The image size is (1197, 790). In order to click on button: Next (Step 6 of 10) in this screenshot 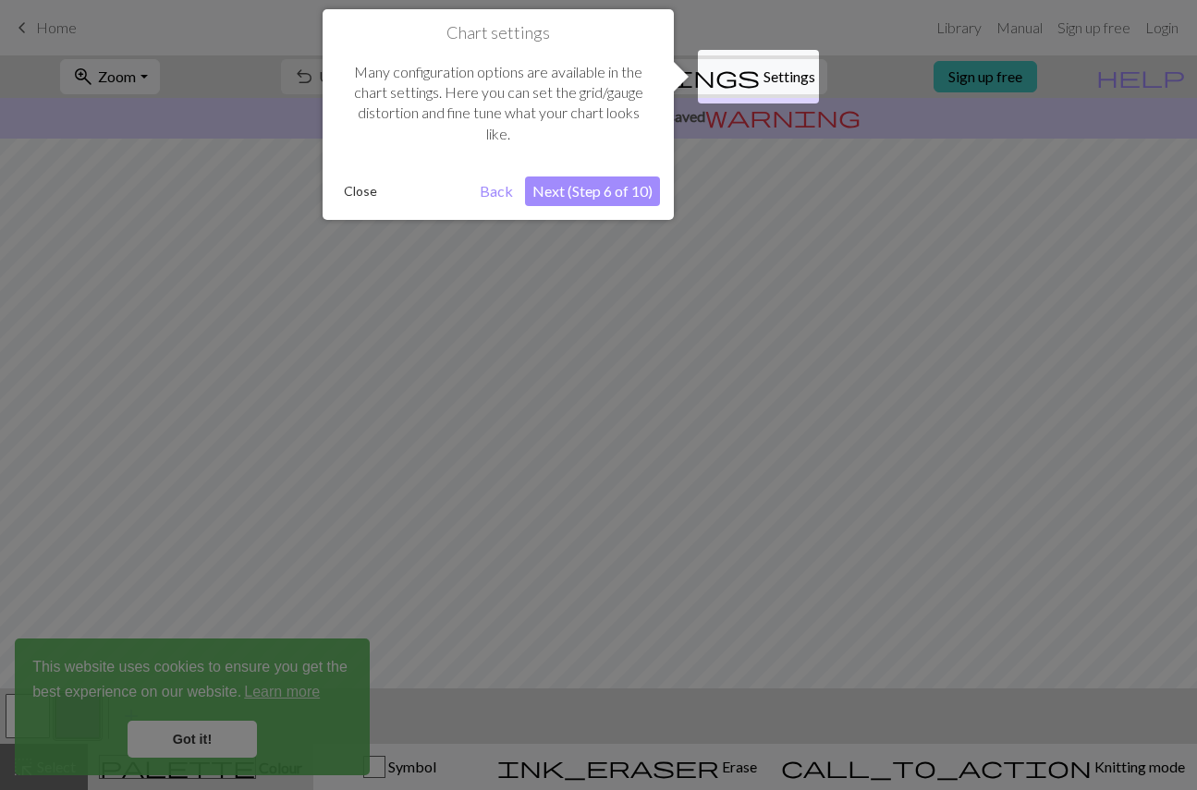, I will do `click(593, 191)`.